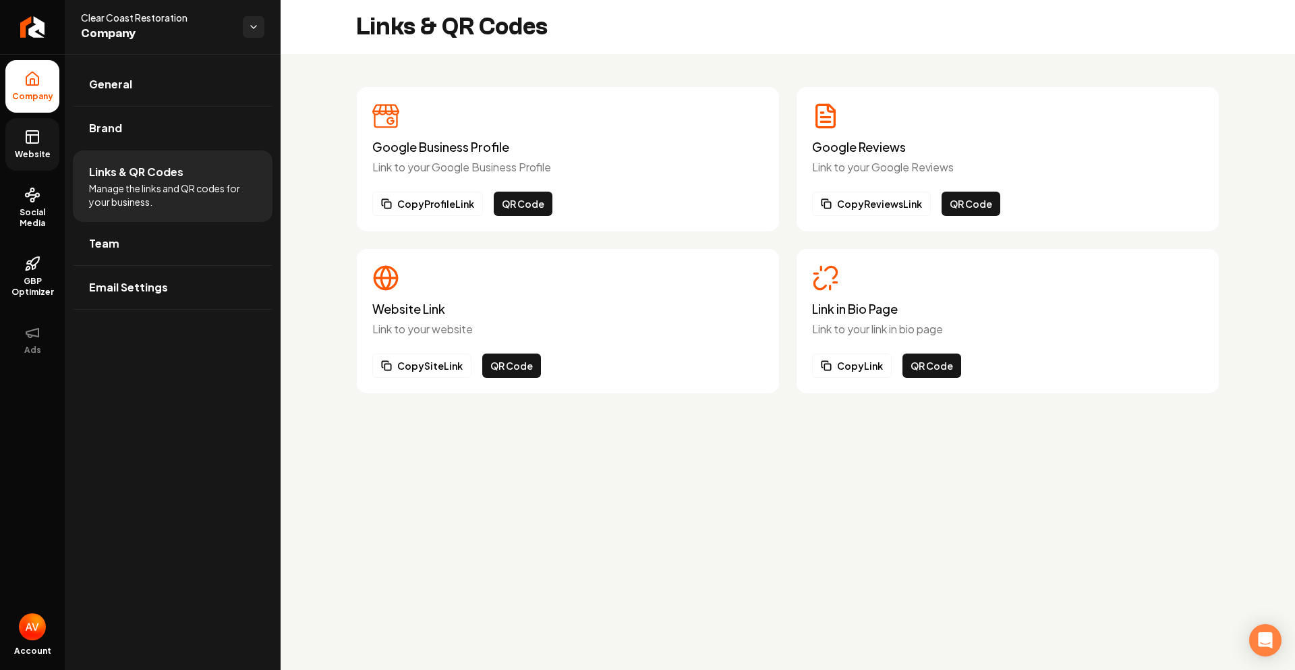  Describe the element at coordinates (32, 287) in the screenshot. I see `span: GBP Optimizer` at that location.